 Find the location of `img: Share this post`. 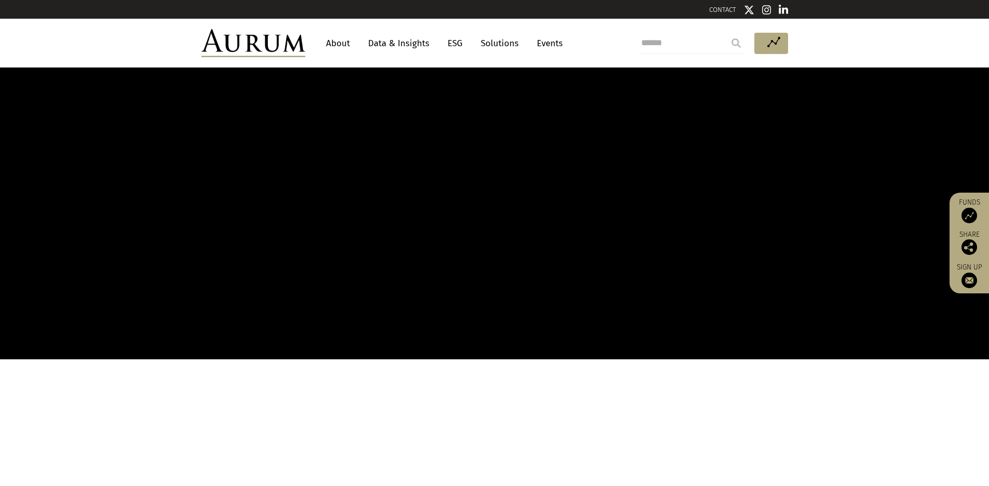

img: Share this post is located at coordinates (969, 247).